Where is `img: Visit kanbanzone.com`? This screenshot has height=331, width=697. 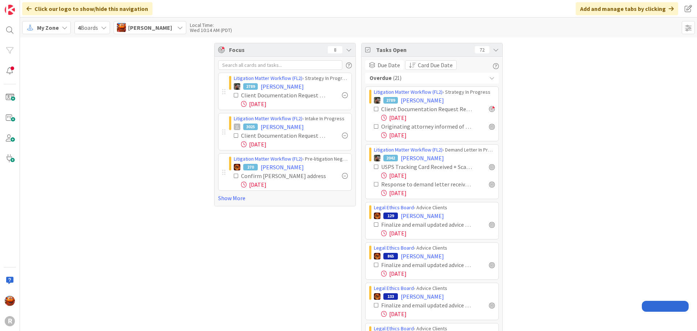
img: Visit kanbanzone.com is located at coordinates (10, 10).